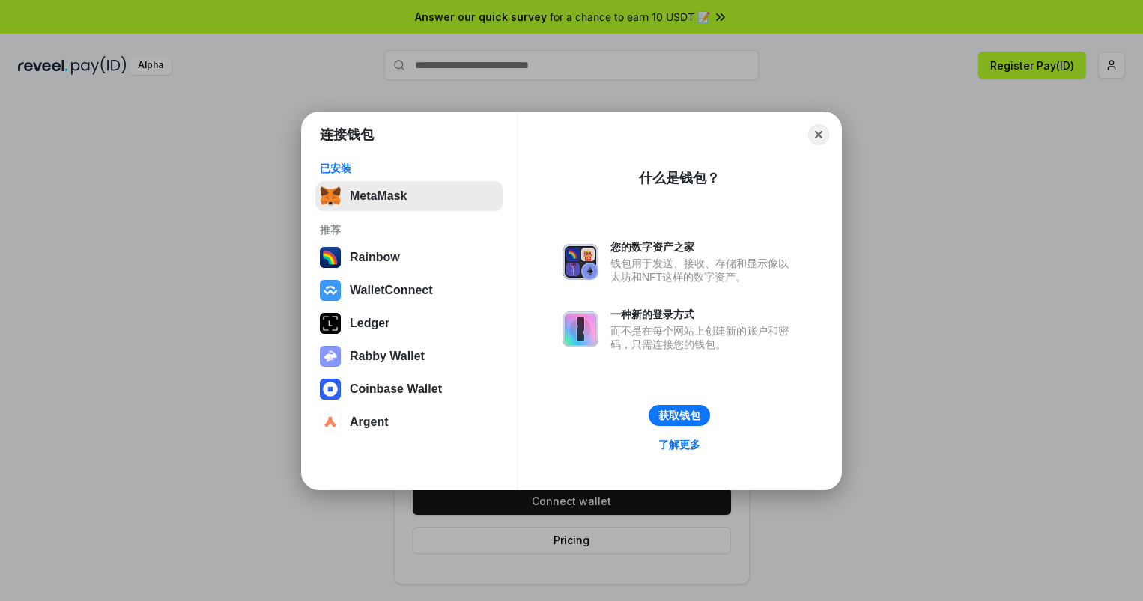  I want to click on button: Rabby Wallet, so click(409, 356).